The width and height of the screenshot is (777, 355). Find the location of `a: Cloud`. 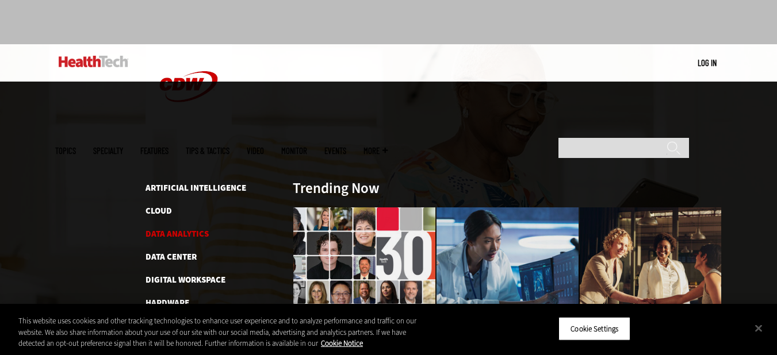

a: Cloud is located at coordinates (159, 211).